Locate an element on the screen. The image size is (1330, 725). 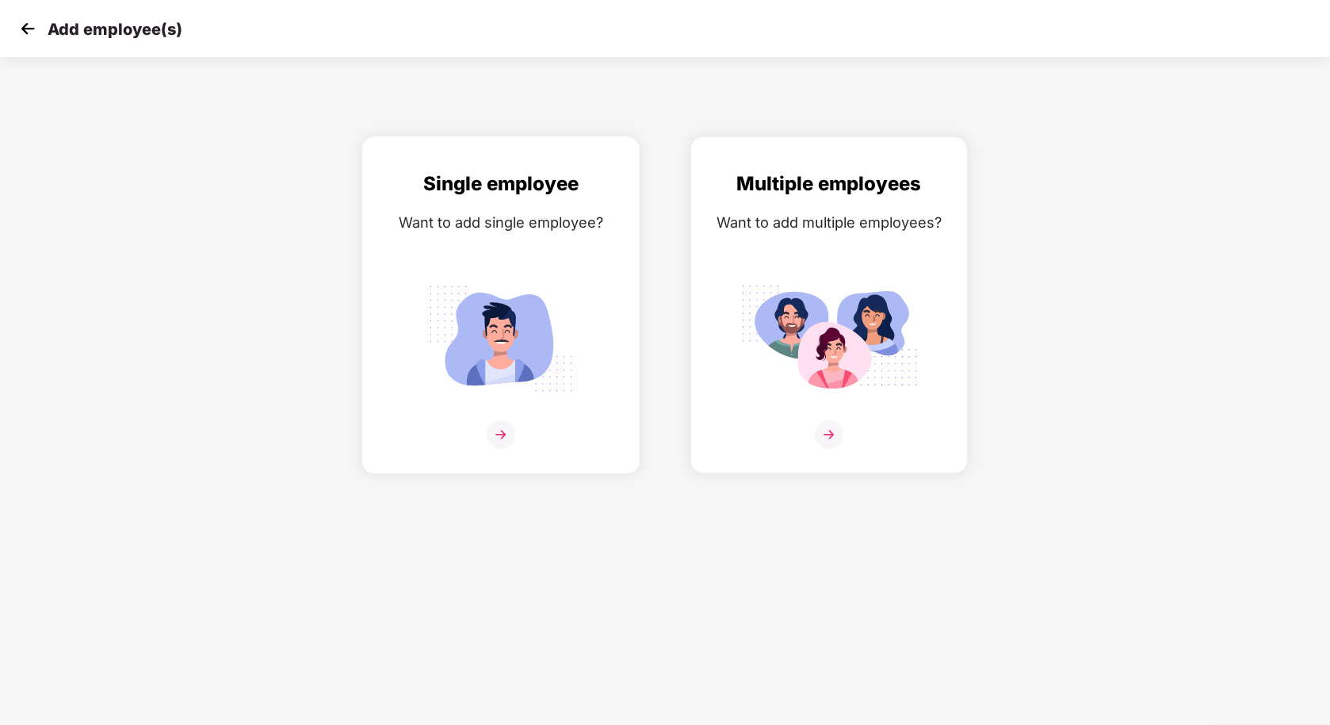
div: Want to add single employee? is located at coordinates (501, 222).